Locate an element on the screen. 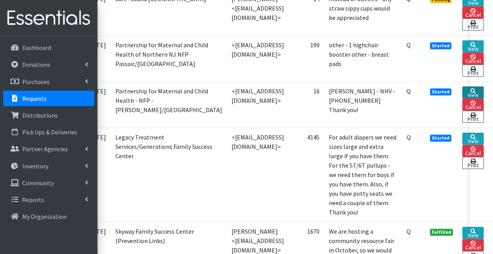 The height and width of the screenshot is (254, 493). td: 4145 is located at coordinates (307, 174).